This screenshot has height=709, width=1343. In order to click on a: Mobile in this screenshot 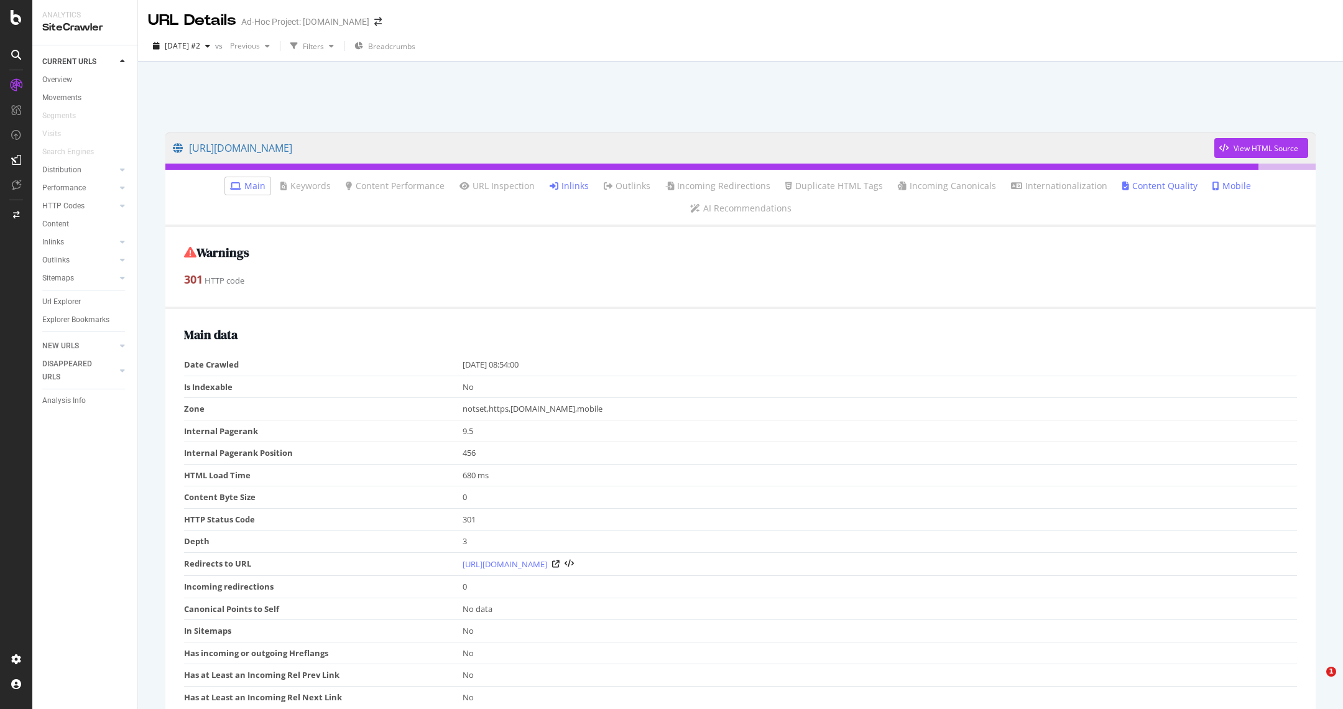, I will do `click(1232, 186)`.